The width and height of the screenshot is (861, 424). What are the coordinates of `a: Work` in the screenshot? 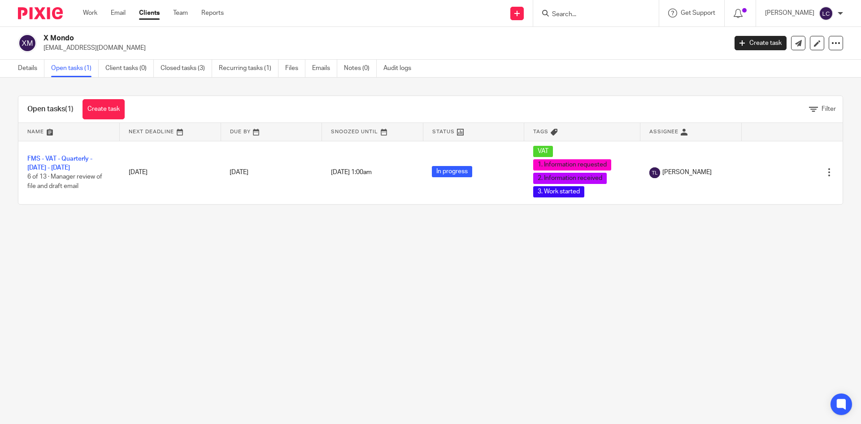 It's located at (90, 13).